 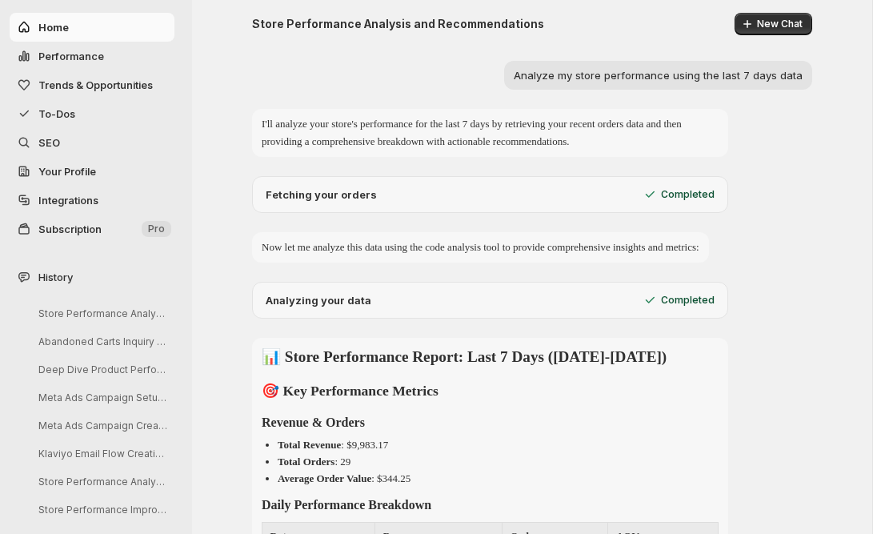 What do you see at coordinates (92, 200) in the screenshot?
I see `a: Integrations` at bounding box center [92, 200].